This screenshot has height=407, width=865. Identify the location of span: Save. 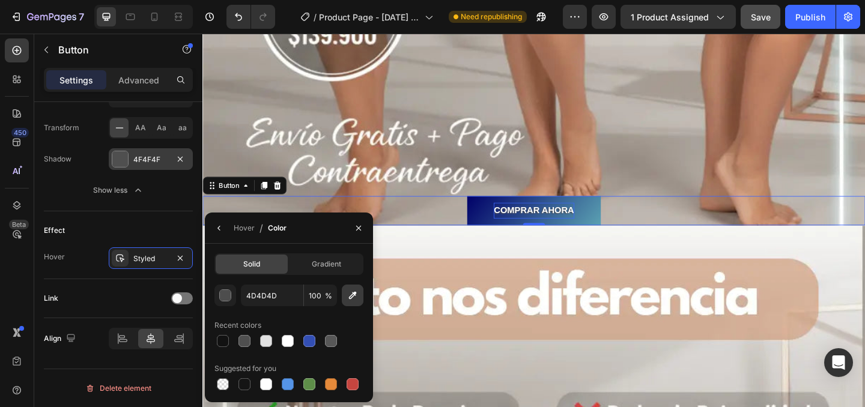
(761, 17).